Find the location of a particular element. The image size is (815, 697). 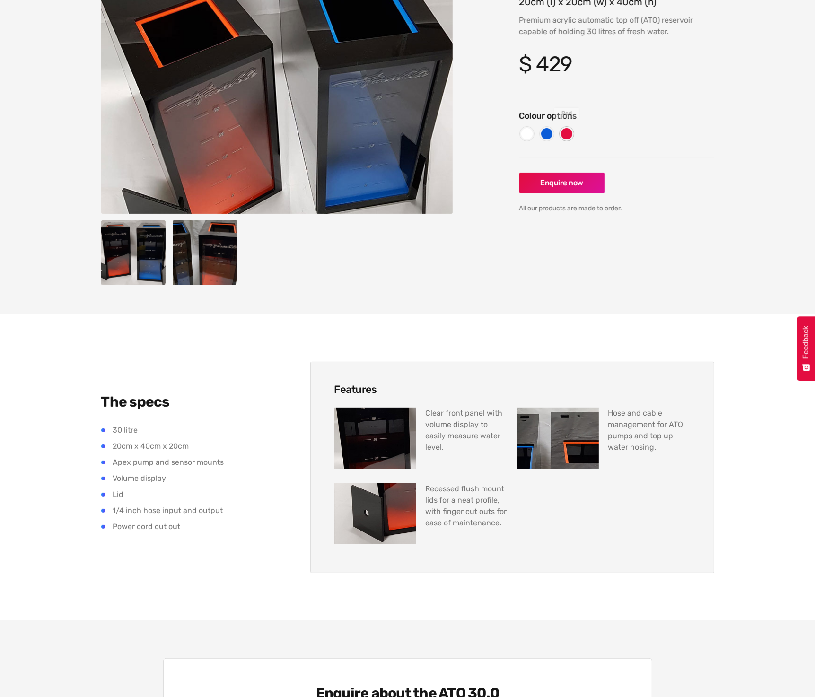

li: Lid is located at coordinates (180, 495).